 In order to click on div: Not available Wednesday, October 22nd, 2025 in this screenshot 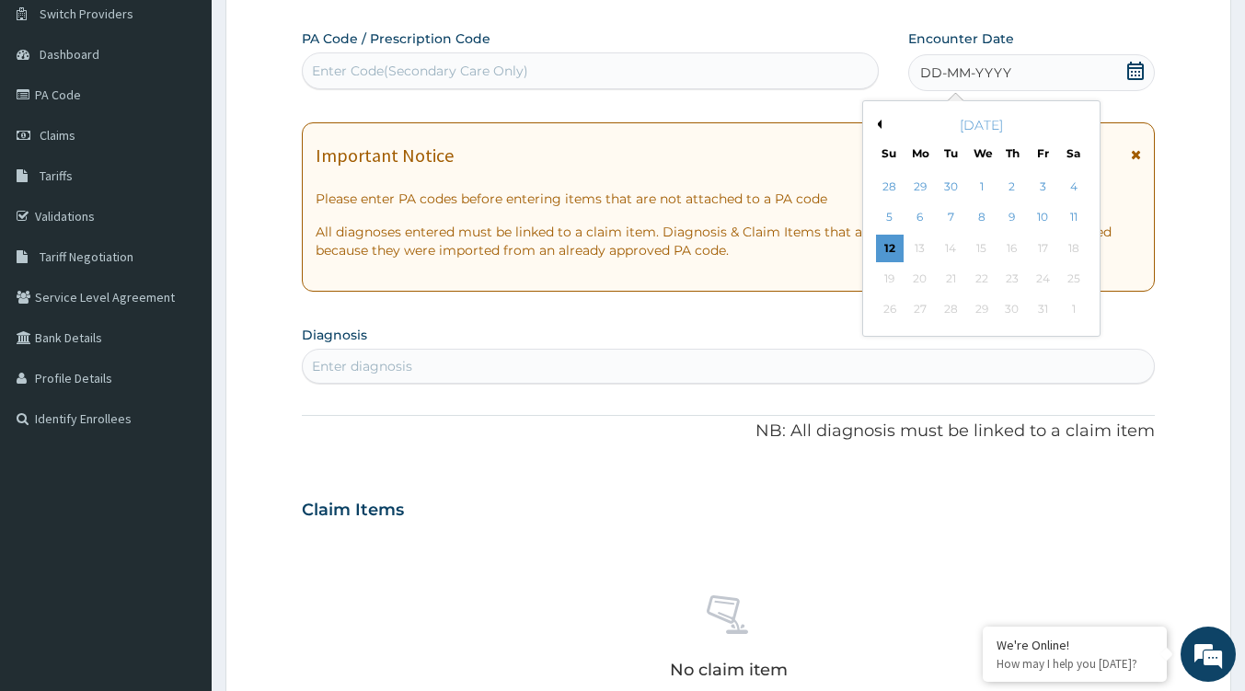, I will do `click(981, 279)`.